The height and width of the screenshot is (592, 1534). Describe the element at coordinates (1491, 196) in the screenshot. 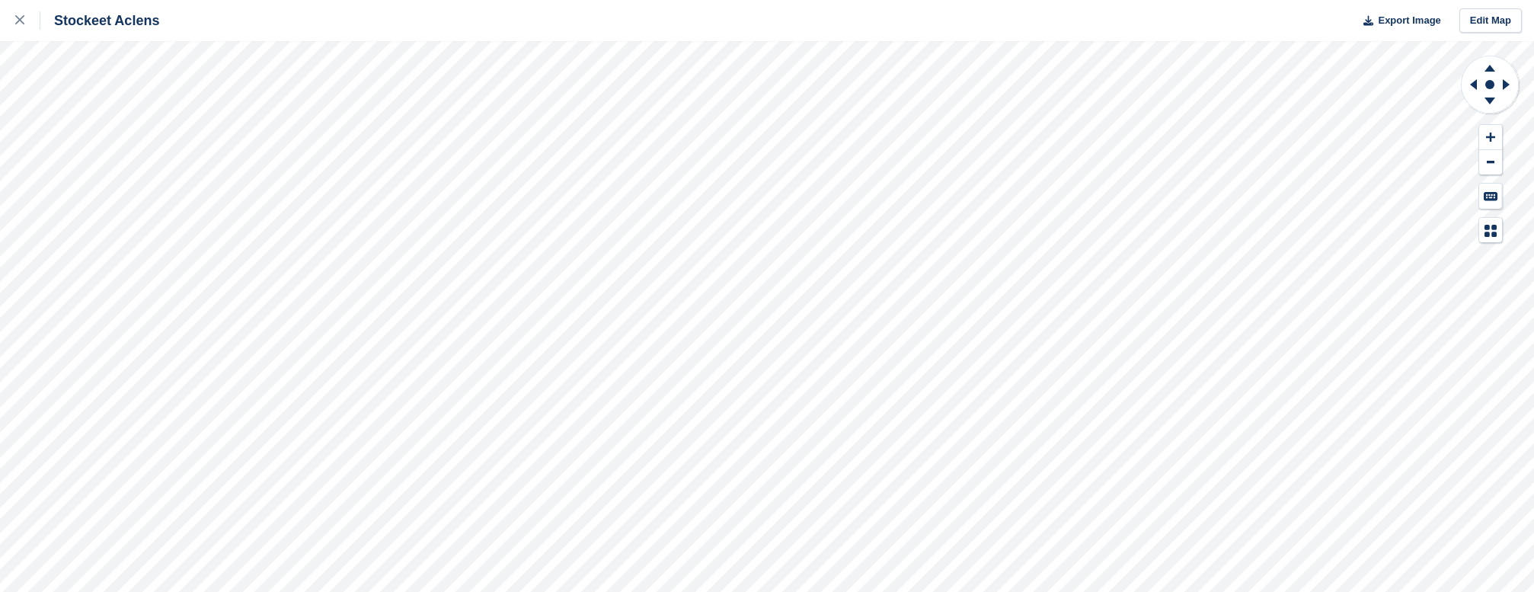

I see `button: Keyboard Shortcuts` at that location.